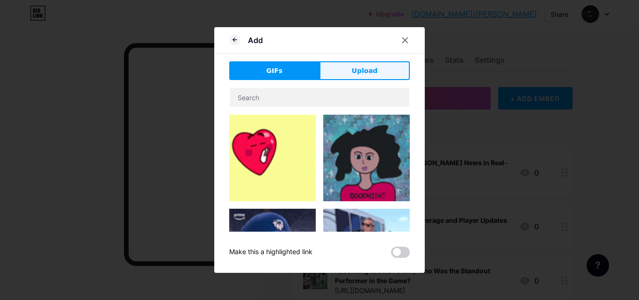 The width and height of the screenshot is (639, 300). Describe the element at coordinates (274, 71) in the screenshot. I see `span: GIFs` at that location.